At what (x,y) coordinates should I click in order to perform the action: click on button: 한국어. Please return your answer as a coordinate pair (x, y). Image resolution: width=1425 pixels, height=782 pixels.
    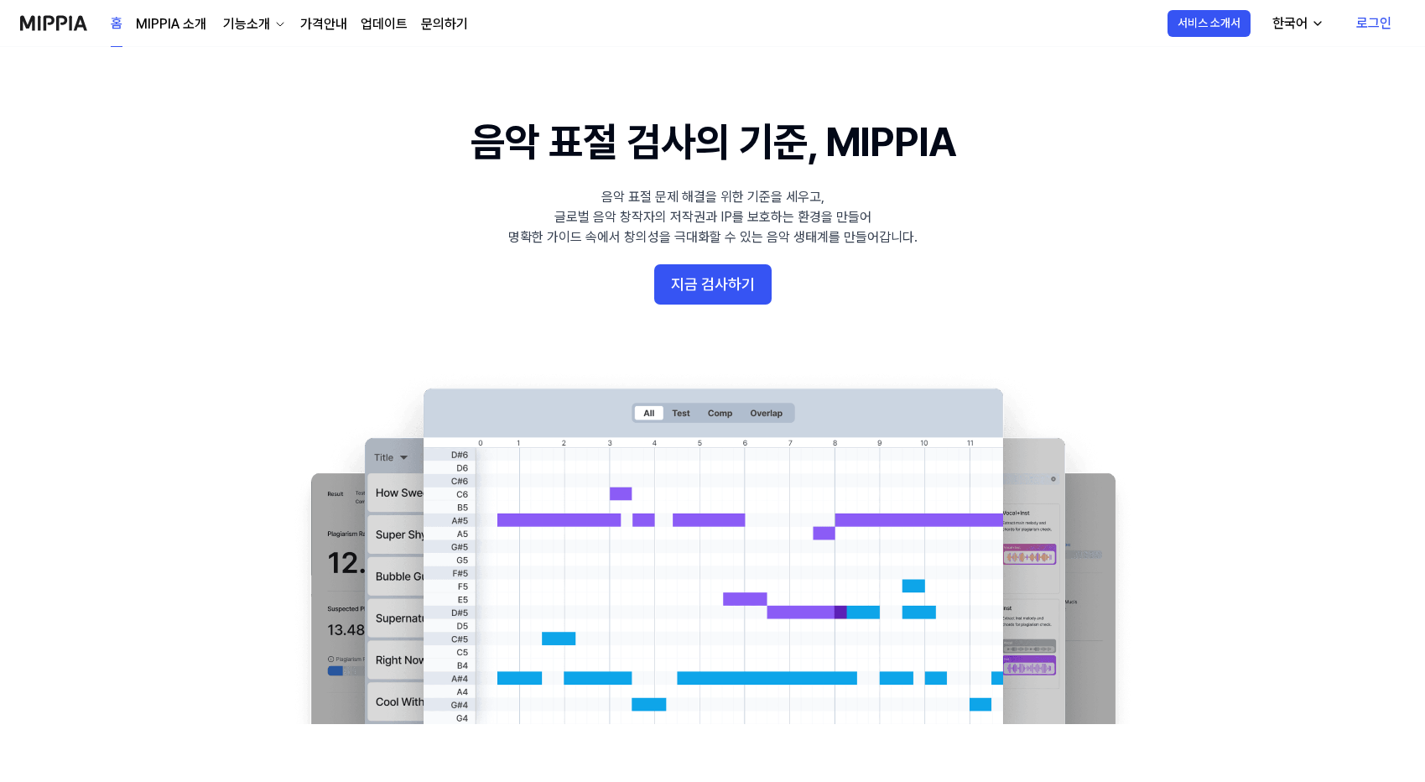
    Looking at the image, I should click on (1297, 23).